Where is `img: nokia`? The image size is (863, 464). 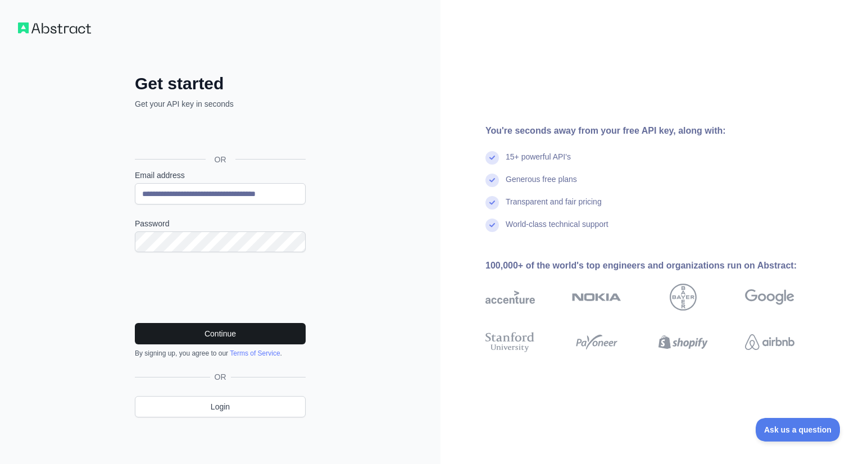
img: nokia is located at coordinates (597, 297).